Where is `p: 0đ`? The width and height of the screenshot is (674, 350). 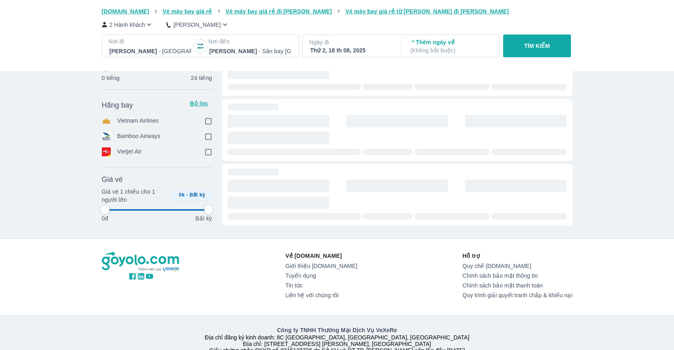 p: 0đ is located at coordinates (105, 218).